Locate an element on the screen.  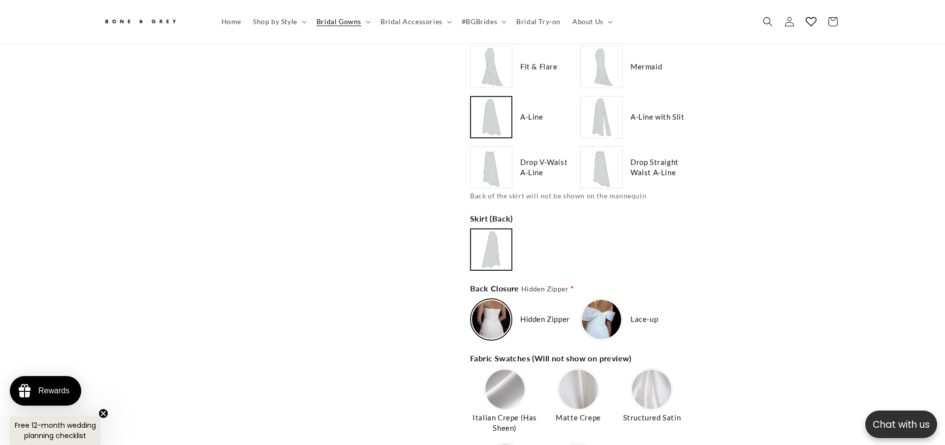
span: Lace-up is located at coordinates (644, 319).